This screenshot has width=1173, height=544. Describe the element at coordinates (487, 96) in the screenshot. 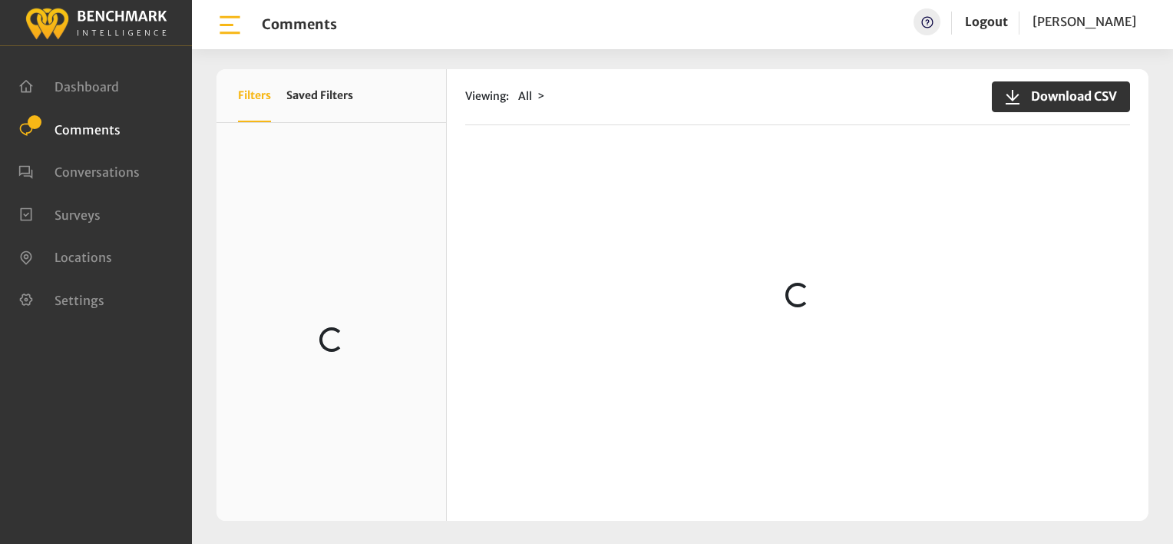

I see `span: Viewing:` at that location.